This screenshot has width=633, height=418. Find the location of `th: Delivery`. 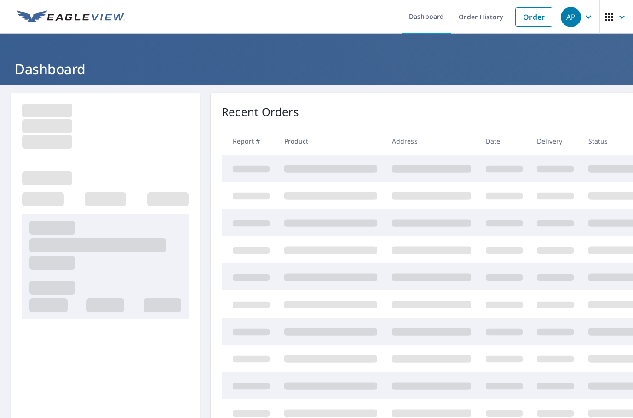

th: Delivery is located at coordinates (555, 141).